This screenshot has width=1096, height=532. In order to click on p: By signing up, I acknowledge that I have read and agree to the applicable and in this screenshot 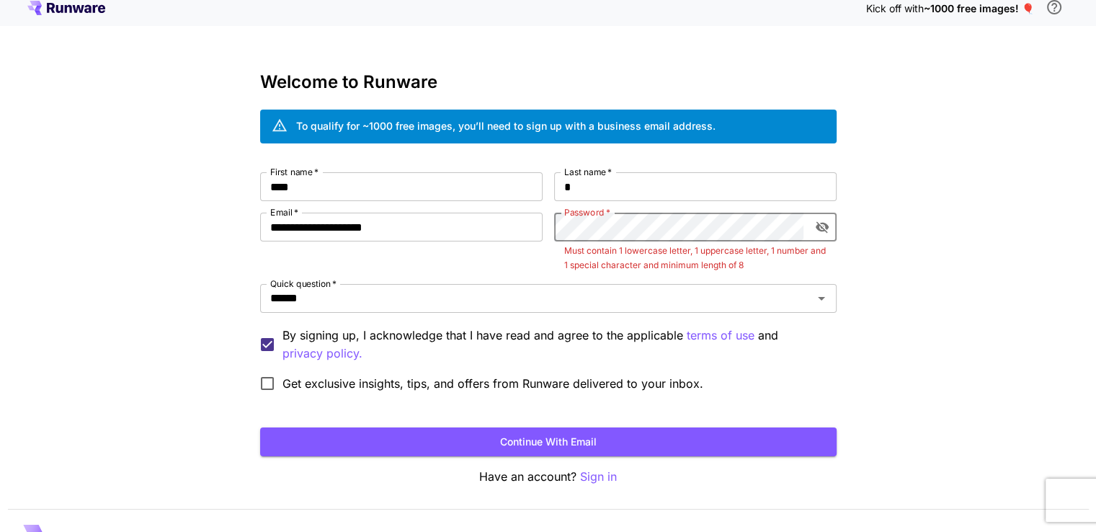, I will do `click(553, 344)`.